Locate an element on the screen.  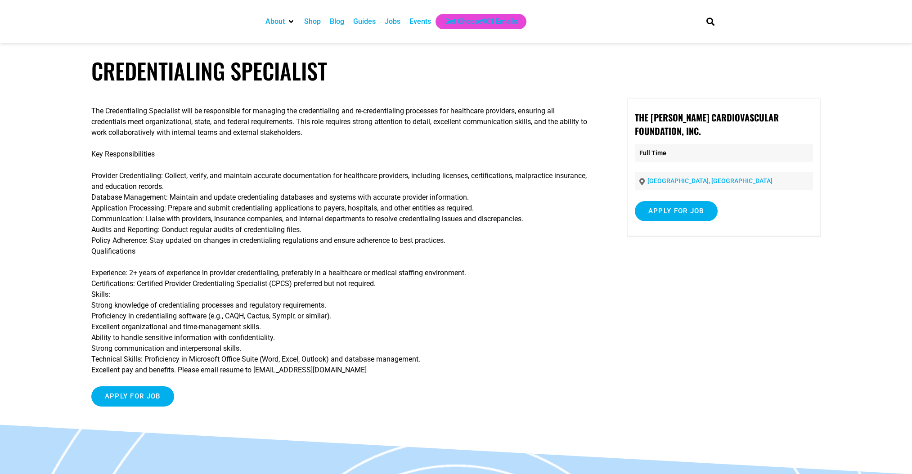
a: About is located at coordinates (275, 22).